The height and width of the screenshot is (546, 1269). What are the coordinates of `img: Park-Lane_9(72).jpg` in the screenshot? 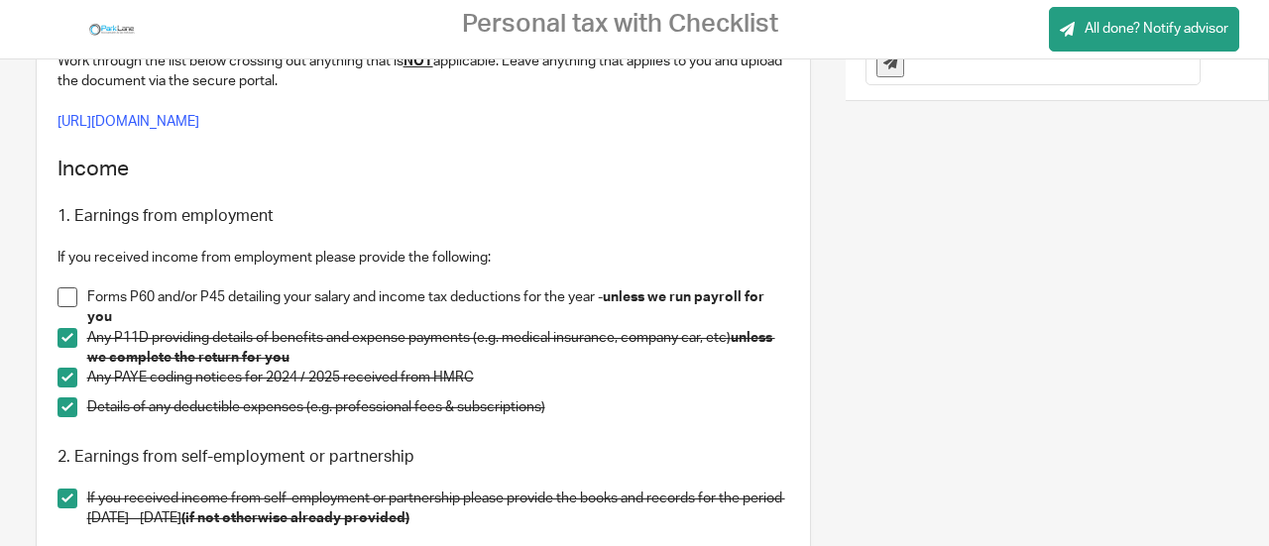 It's located at (112, 30).